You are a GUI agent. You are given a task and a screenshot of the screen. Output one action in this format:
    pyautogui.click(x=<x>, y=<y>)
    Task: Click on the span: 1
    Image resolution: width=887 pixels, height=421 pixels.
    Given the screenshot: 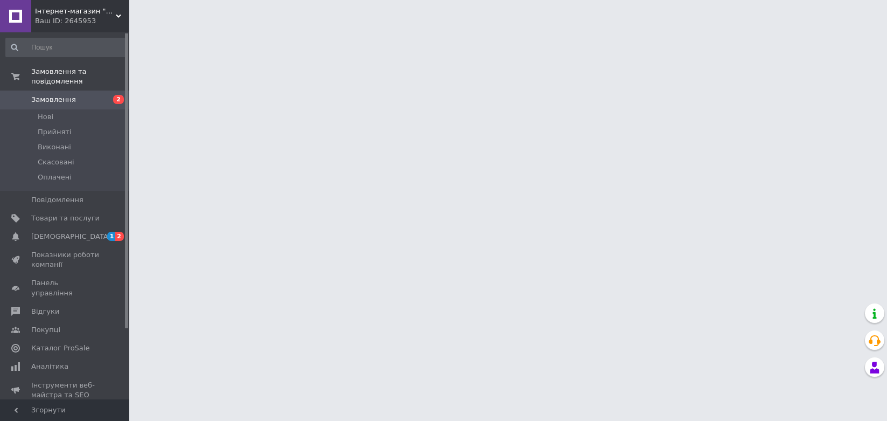 What is the action you would take?
    pyautogui.click(x=112, y=236)
    